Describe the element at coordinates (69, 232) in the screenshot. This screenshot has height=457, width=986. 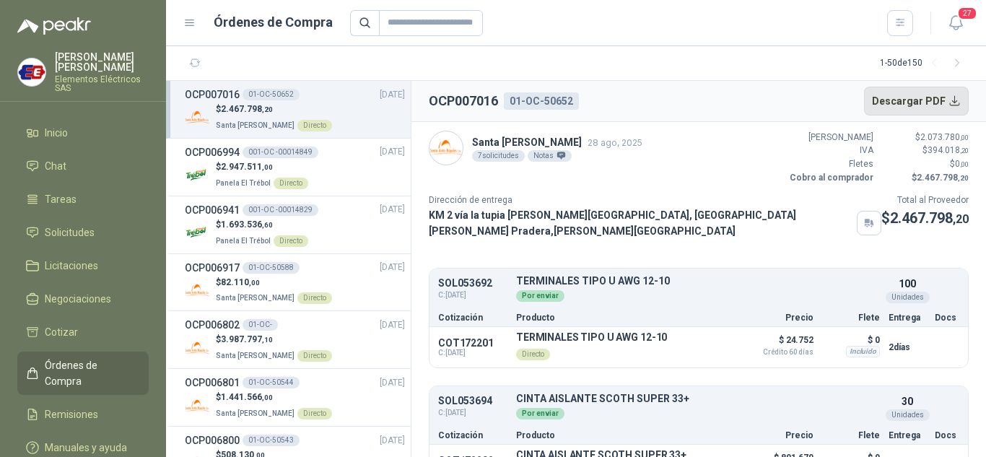
I see `span: Solicitudes` at that location.